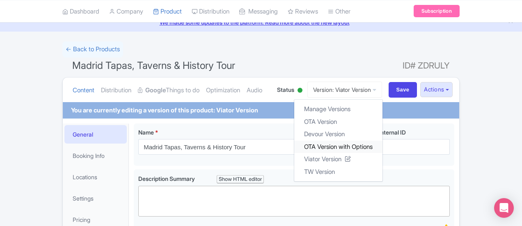 This screenshot has height=226, width=522. What do you see at coordinates (338, 134) in the screenshot?
I see `a: Devour Version` at bounding box center [338, 134].